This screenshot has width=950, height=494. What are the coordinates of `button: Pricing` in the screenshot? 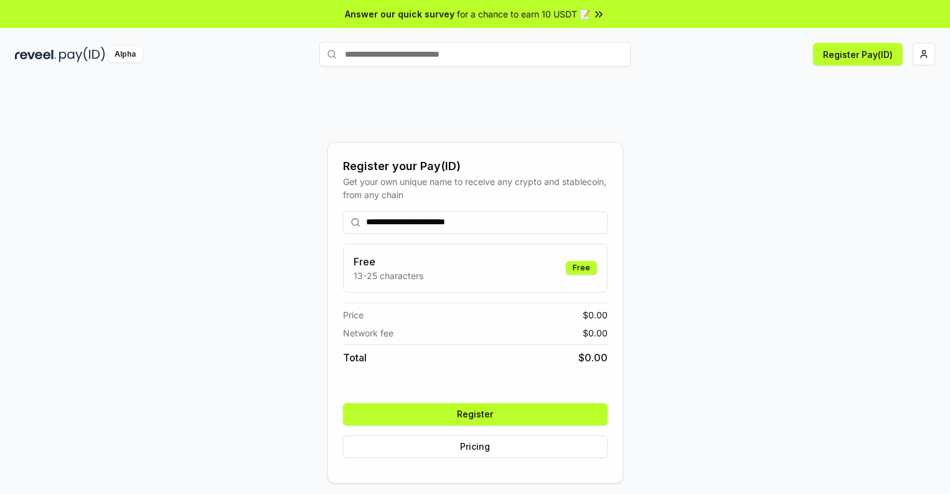 It's located at (475, 446).